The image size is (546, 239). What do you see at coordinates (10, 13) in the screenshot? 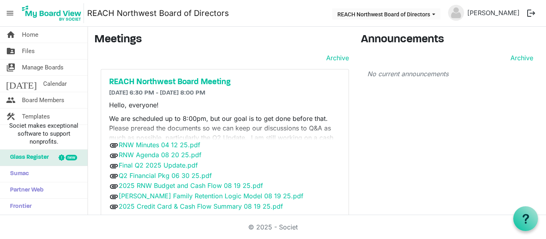
I see `span: menu` at bounding box center [10, 13].